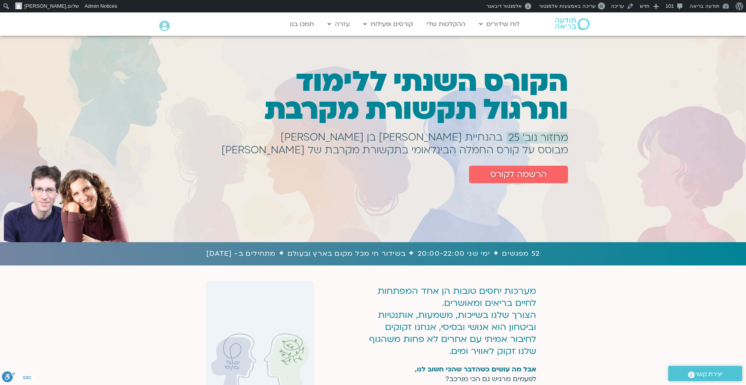 This screenshot has width=746, height=385. I want to click on a: מחזור נוב׳ 25, so click(537, 138).